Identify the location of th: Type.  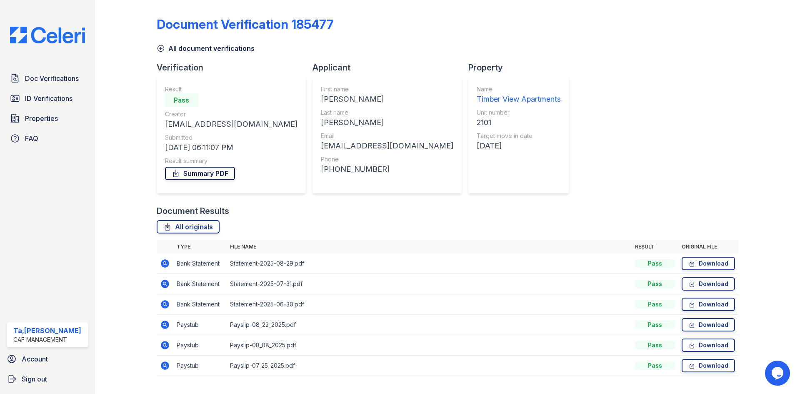
(200, 247).